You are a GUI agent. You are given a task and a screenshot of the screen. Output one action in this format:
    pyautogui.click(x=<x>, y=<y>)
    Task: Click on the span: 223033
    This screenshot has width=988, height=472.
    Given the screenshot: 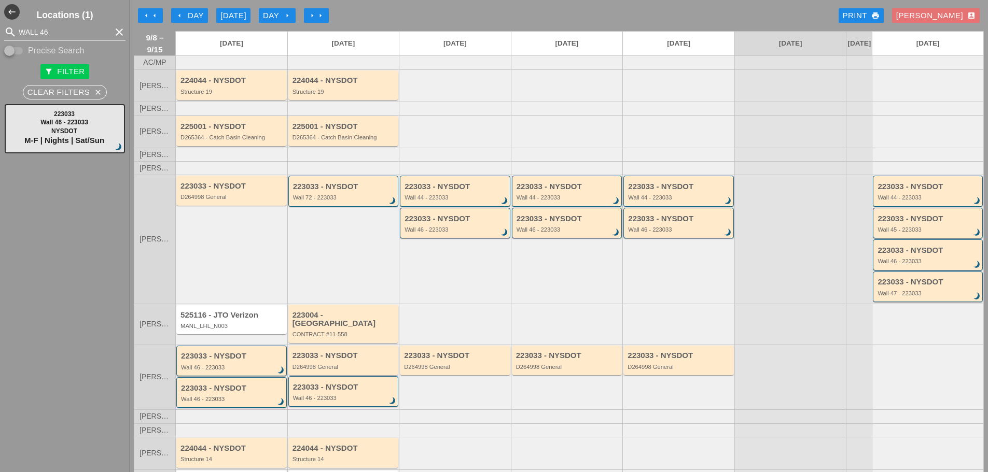 What is the action you would take?
    pyautogui.click(x=64, y=114)
    